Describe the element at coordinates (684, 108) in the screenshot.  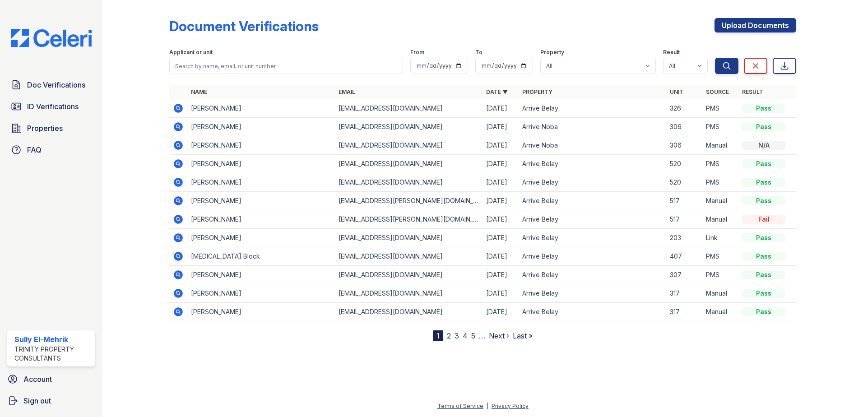
I see `td: 326` at that location.